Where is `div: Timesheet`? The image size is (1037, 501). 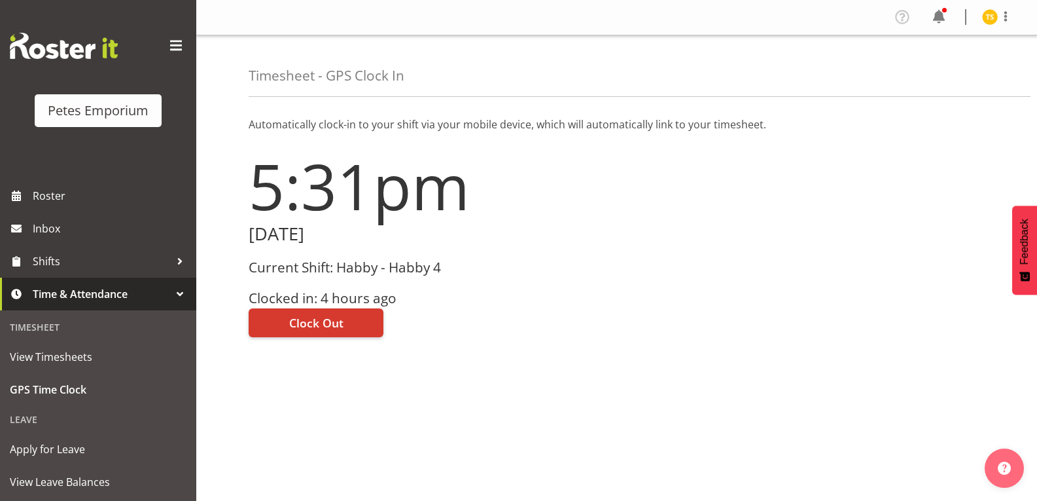
div: Timesheet is located at coordinates (98, 327).